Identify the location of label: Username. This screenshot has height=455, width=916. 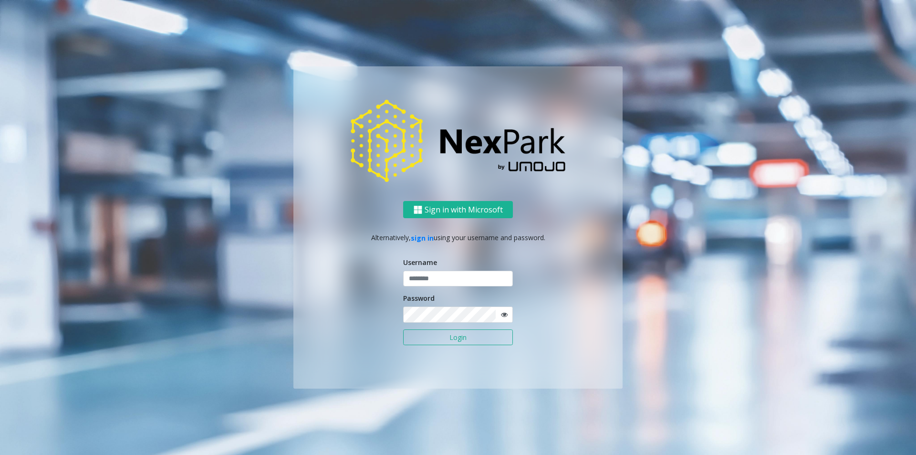
(420, 262).